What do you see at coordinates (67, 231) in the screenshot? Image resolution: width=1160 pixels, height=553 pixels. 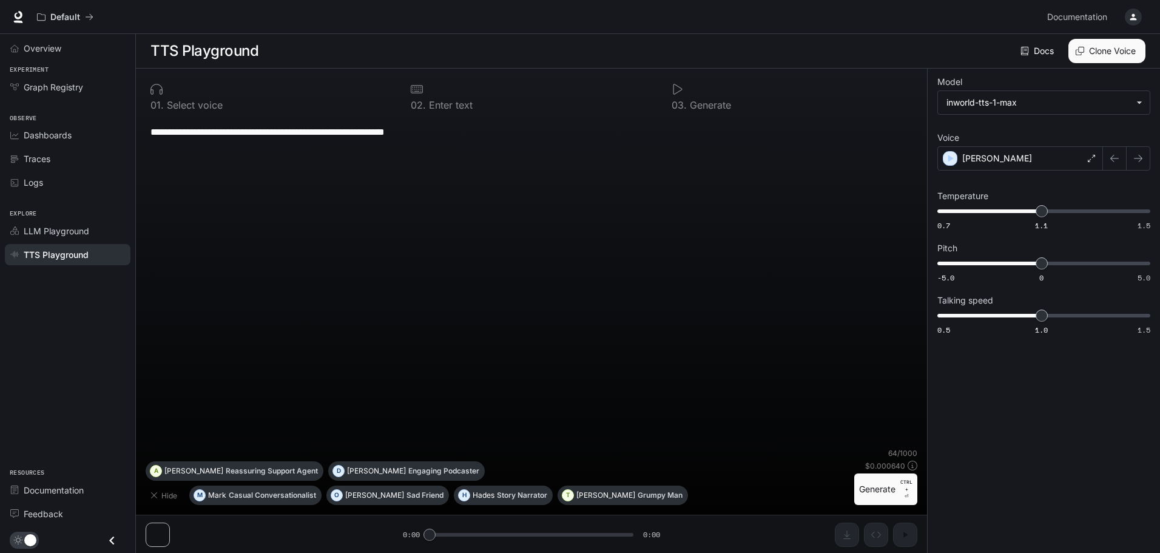 I see `a: LLM Playground` at bounding box center [67, 231].